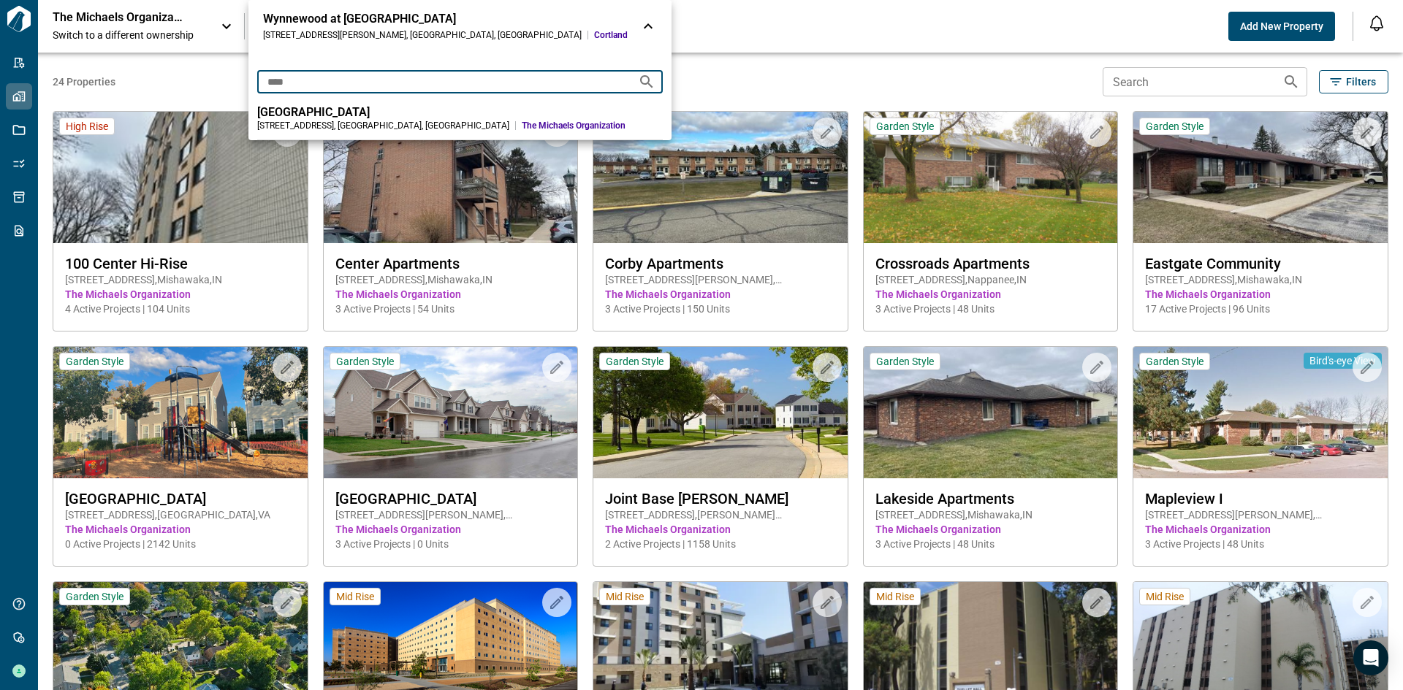 The height and width of the screenshot is (690, 1403). I want to click on div: Open Intercom Messenger, so click(1371, 658).